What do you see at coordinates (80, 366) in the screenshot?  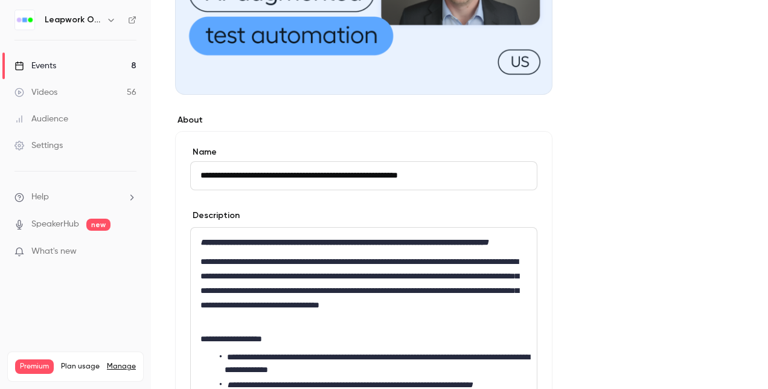 I see `span: Plan usage` at bounding box center [80, 366].